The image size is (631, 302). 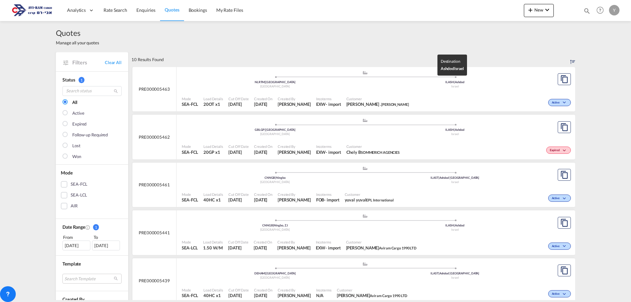 I want to click on span: My Rate Files, so click(x=230, y=10).